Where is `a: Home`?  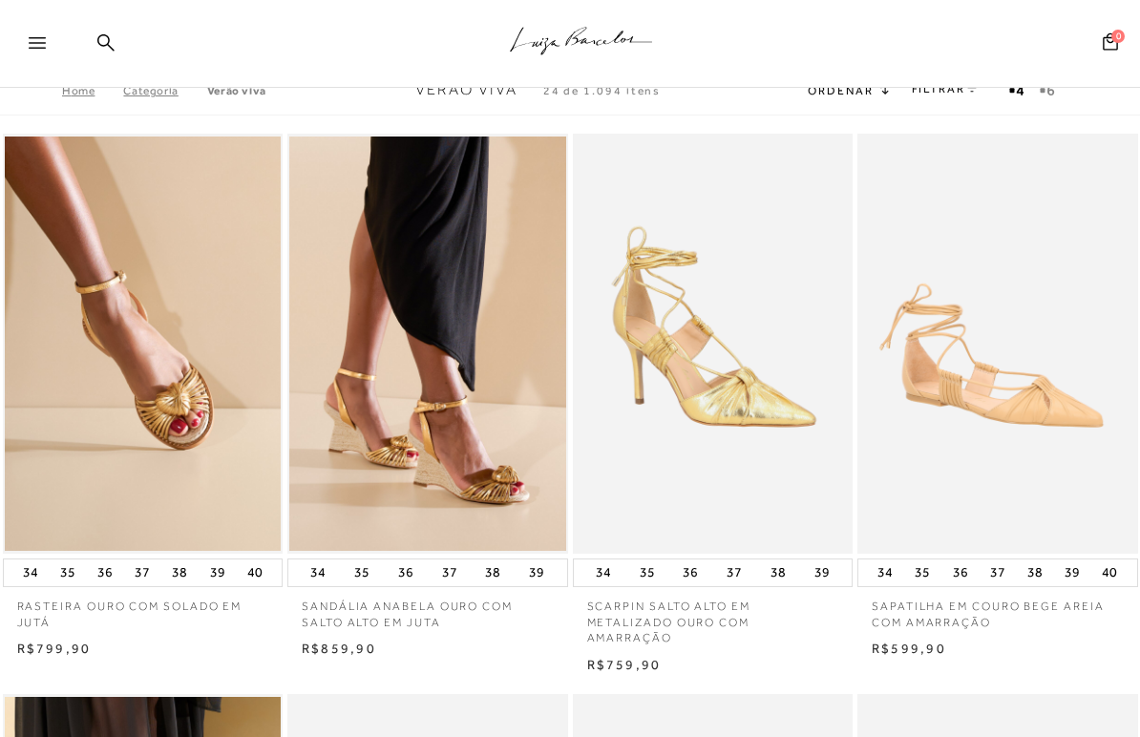
a: Home is located at coordinates (93, 91).